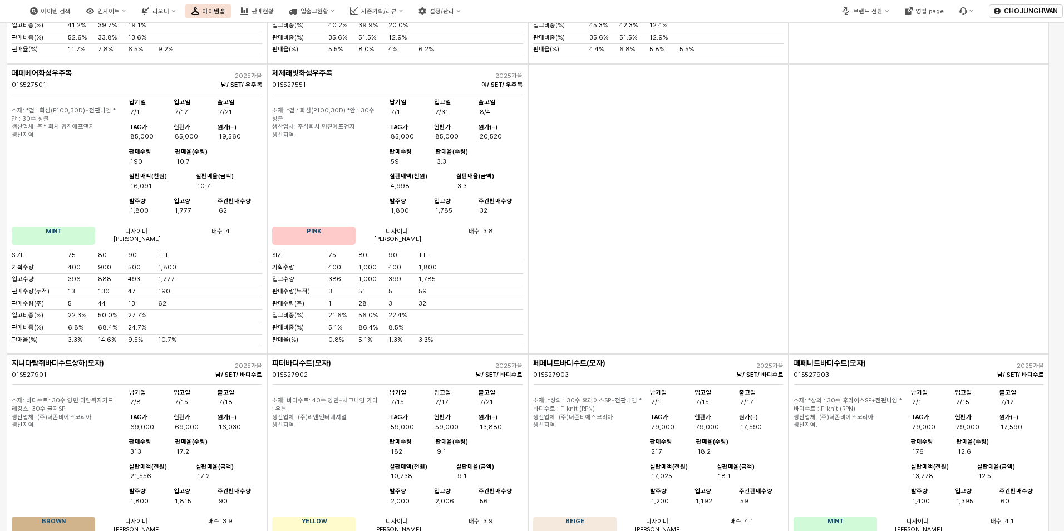 This screenshot has width=1064, height=531. What do you see at coordinates (439, 11) in the screenshot?
I see `button: 설정/관리` at bounding box center [439, 11].